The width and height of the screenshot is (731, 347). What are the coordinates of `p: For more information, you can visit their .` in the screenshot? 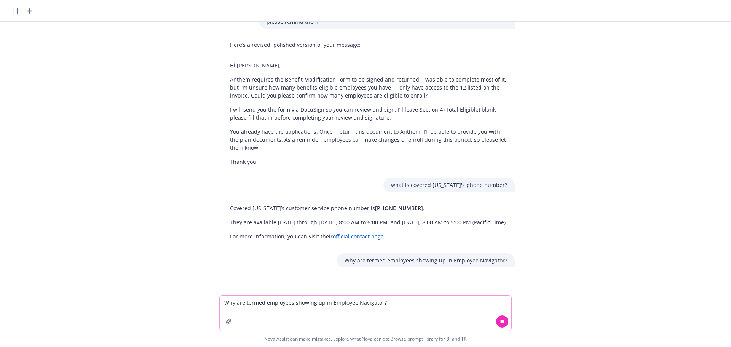 It's located at (369, 236).